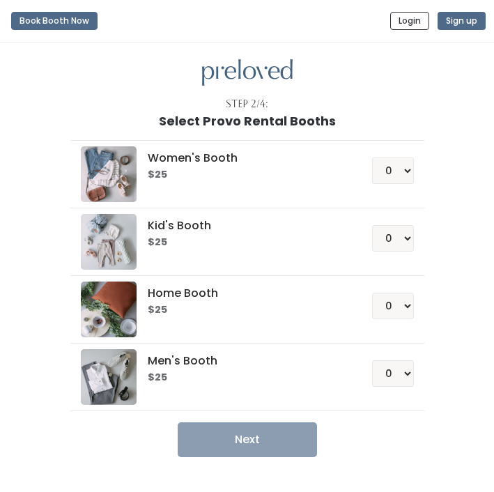  I want to click on a: Book Booth Now, so click(54, 21).